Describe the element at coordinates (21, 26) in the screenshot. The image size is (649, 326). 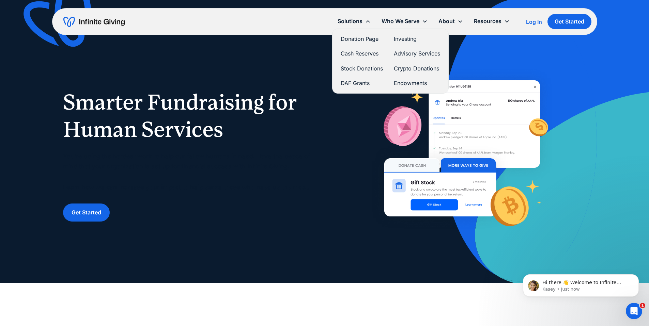
I see `img: Profile image for Kasey` at that location.